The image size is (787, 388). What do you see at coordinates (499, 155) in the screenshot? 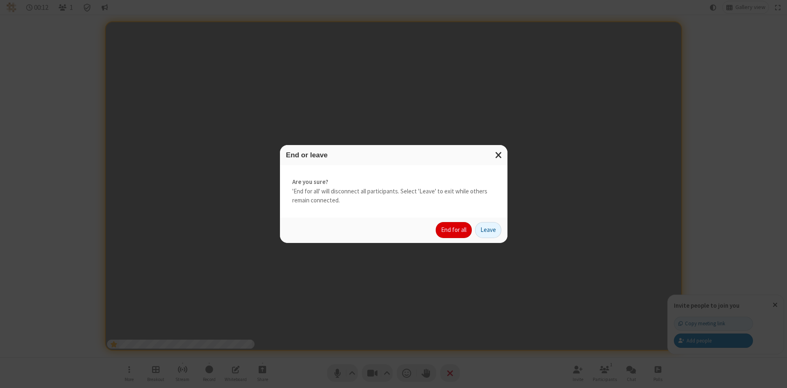
I see `button: Close modal` at bounding box center [499, 155].